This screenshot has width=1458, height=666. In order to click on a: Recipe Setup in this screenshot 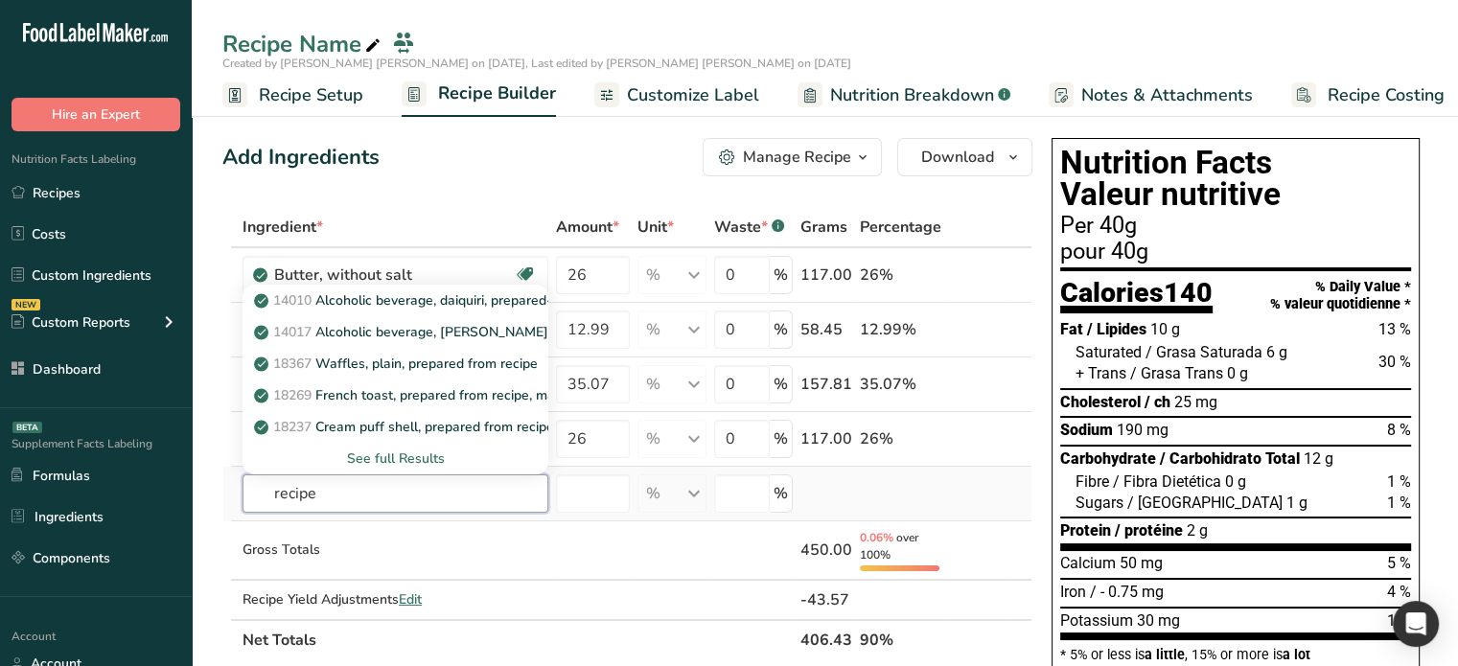, I will do `click(292, 95)`.